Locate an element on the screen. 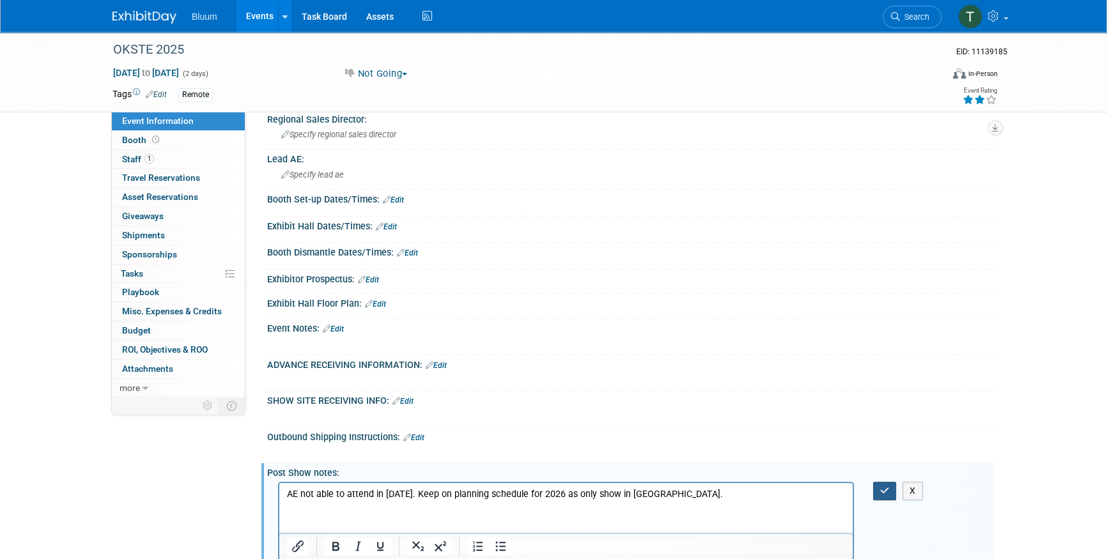 This screenshot has height=559, width=1107. button: Subscript is located at coordinates (418, 546).